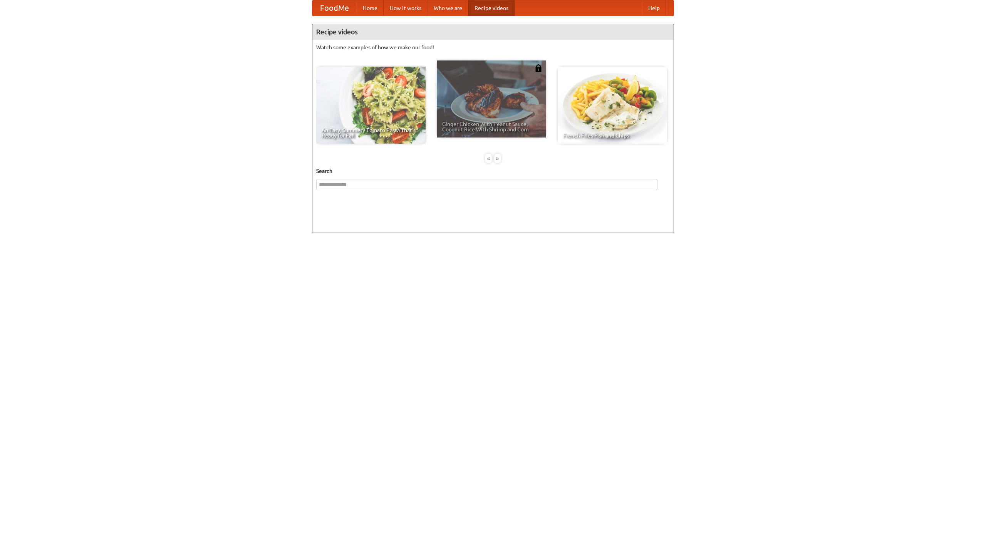  Describe the element at coordinates (493, 32) in the screenshot. I see `h4: Recipe videos` at that location.